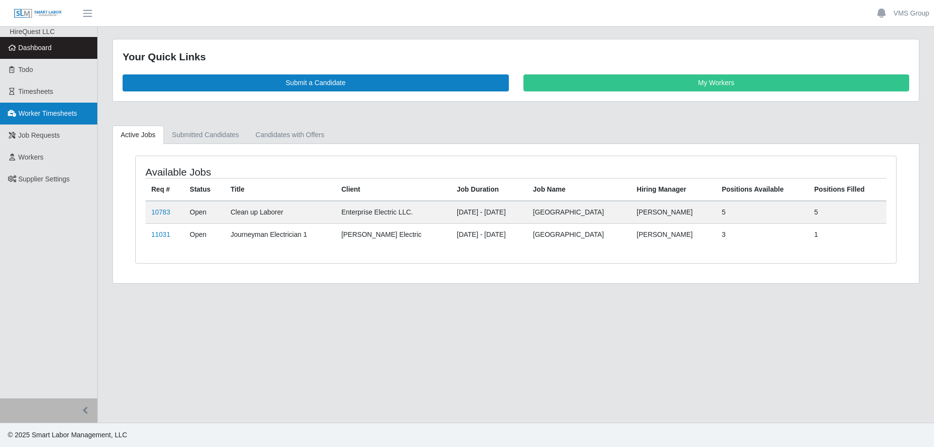 The height and width of the screenshot is (447, 934). I want to click on a: 11031, so click(161, 234).